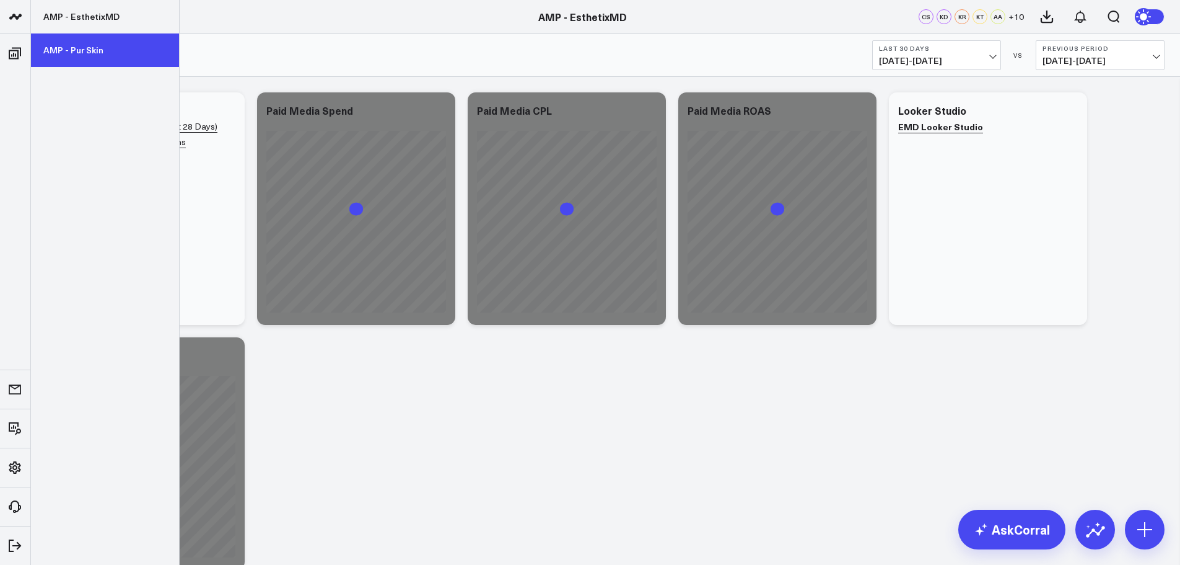  I want to click on span: + 10, so click(1016, 17).